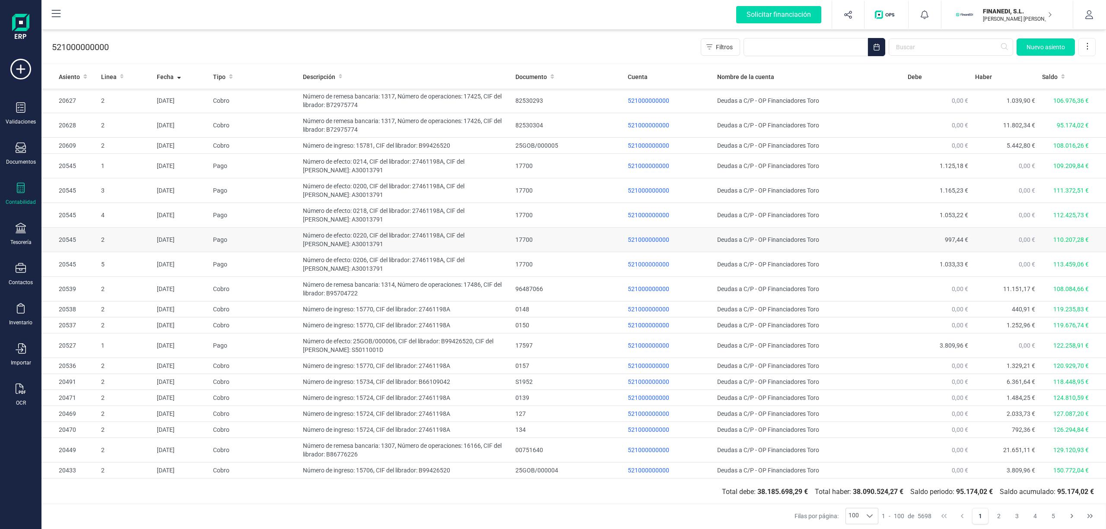 The width and height of the screenshot is (1106, 529). I want to click on span: 440,91 €, so click(1024, 309).